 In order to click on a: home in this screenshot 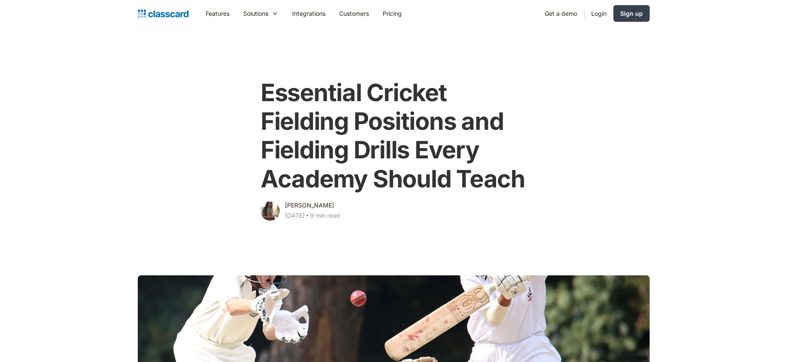, I will do `click(163, 14)`.